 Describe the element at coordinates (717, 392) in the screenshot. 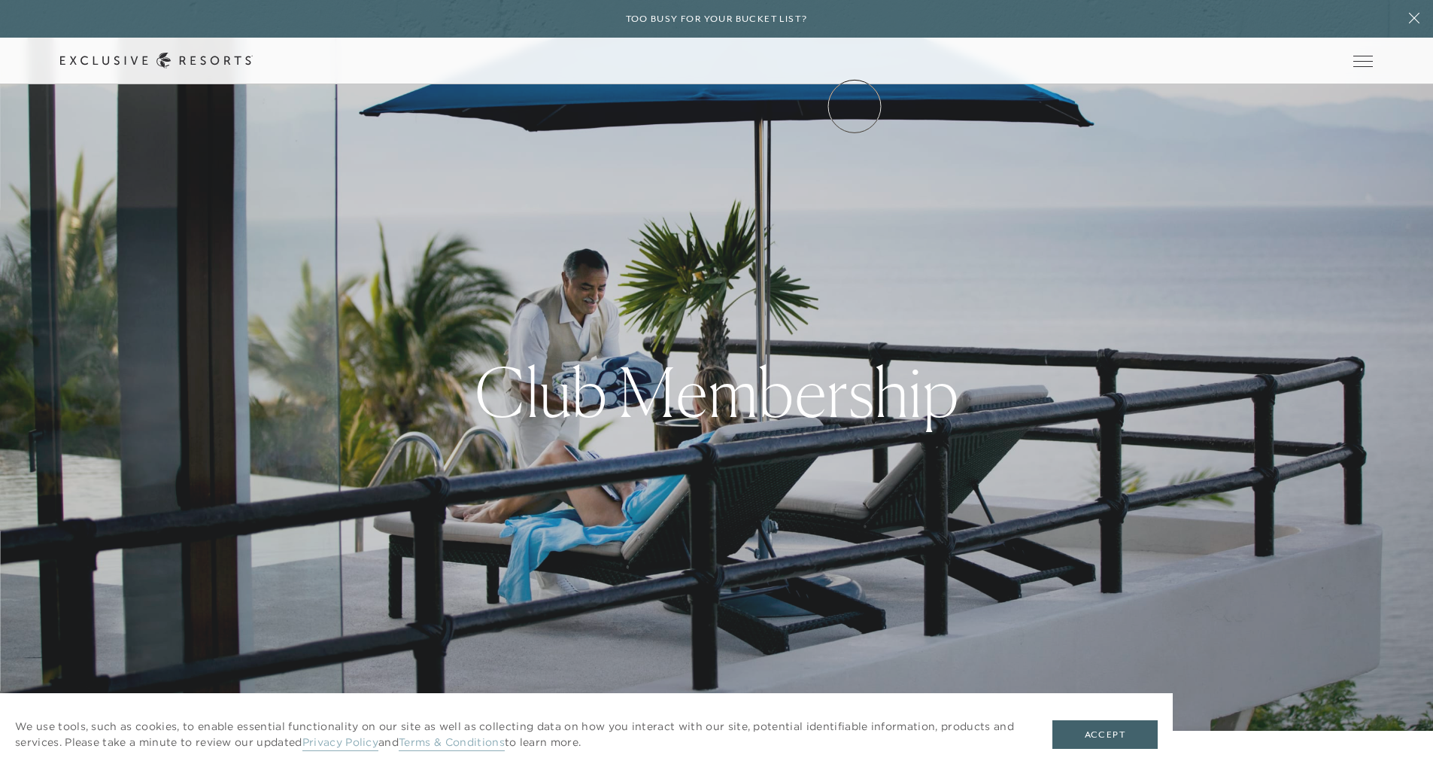

I see `h1: Club Membership` at that location.